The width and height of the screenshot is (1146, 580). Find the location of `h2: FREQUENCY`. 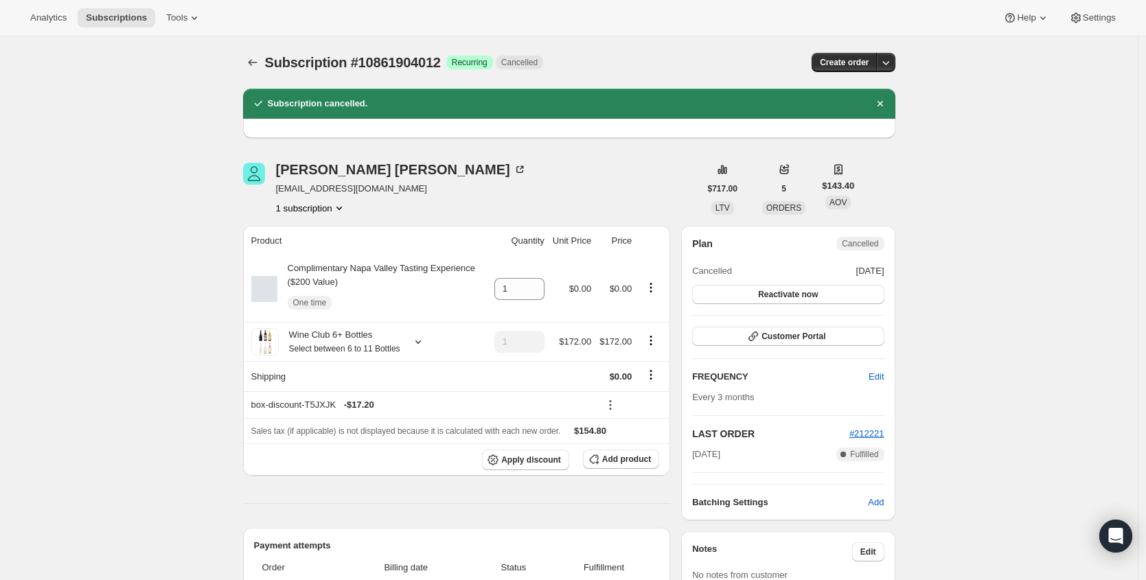

h2: FREQUENCY is located at coordinates (780, 377).